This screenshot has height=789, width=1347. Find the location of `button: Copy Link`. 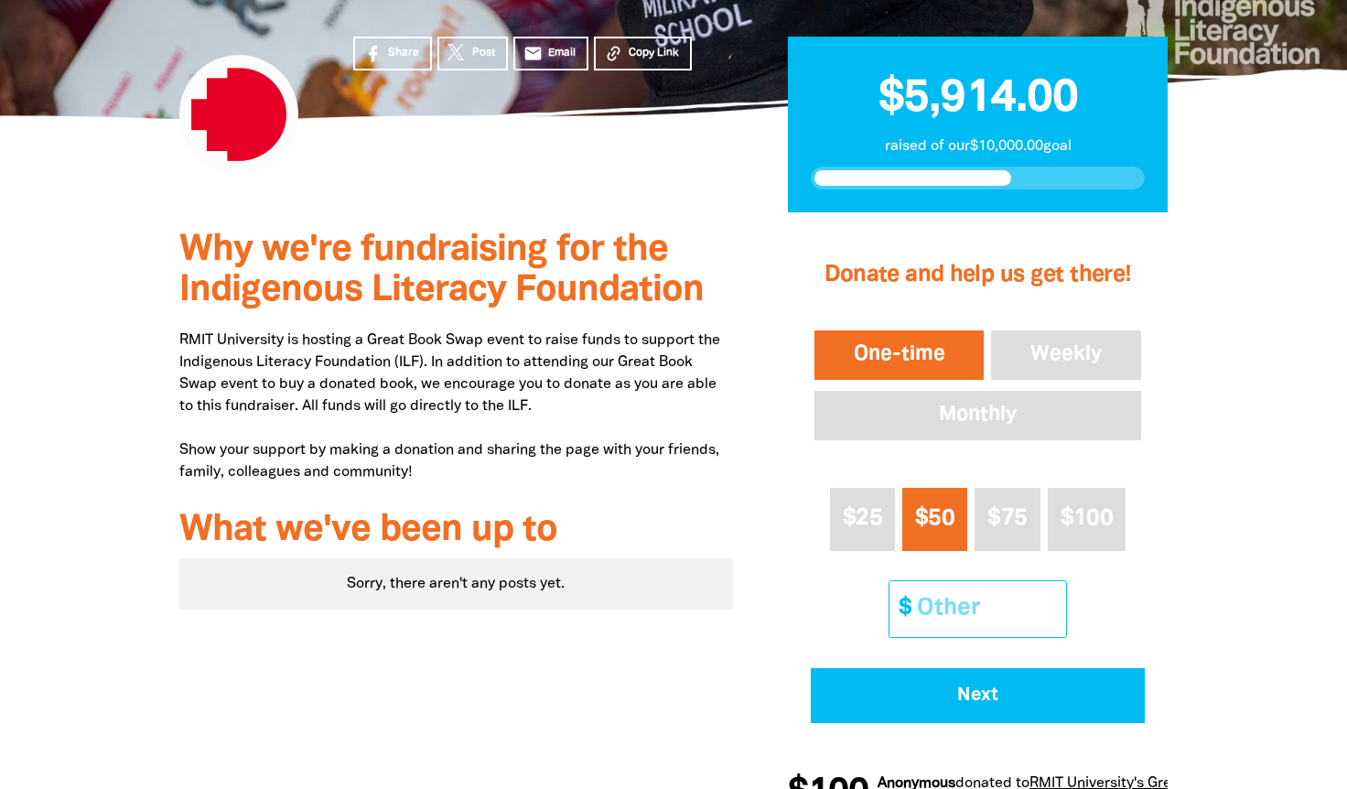

button: Copy Link is located at coordinates (643, 53).